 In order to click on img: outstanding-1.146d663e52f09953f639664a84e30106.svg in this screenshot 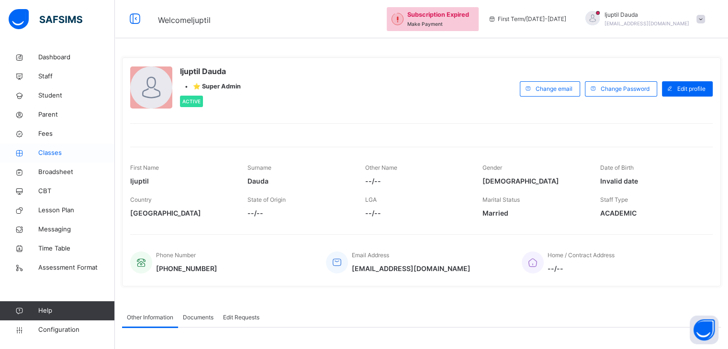, I will do `click(397, 19)`.